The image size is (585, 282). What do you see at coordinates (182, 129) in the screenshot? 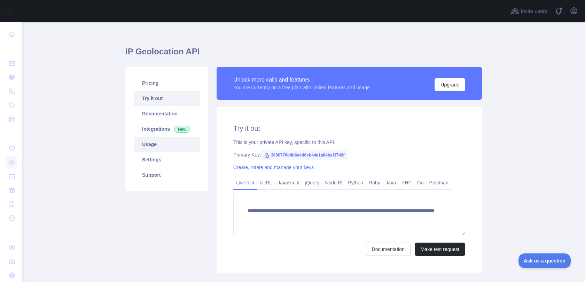
I see `span: New` at bounding box center [182, 129].